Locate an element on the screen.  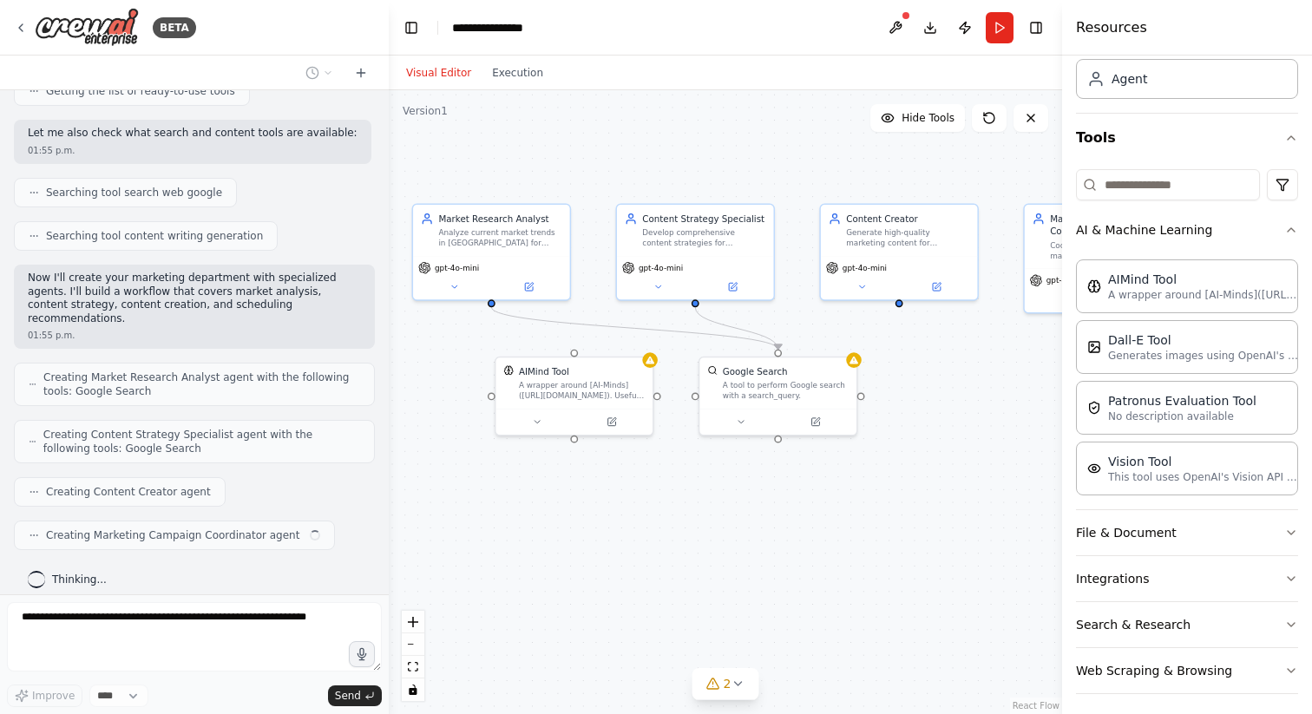
span: Creating Market Research Analyst agent with the following tools: Google Search is located at coordinates (201, 384).